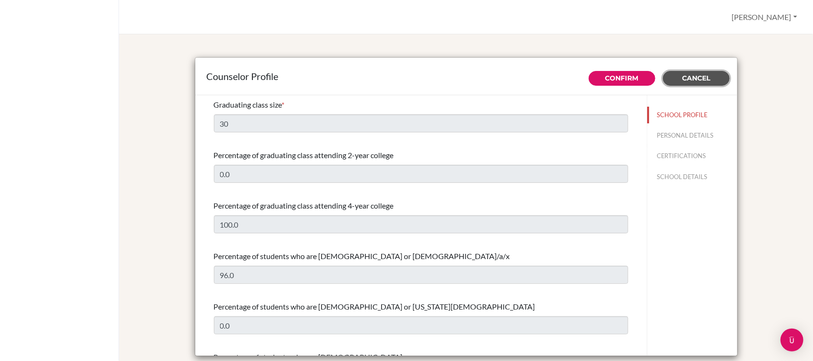  Describe the element at coordinates (792, 340) in the screenshot. I see `div: Open Intercom Messenger` at that location.